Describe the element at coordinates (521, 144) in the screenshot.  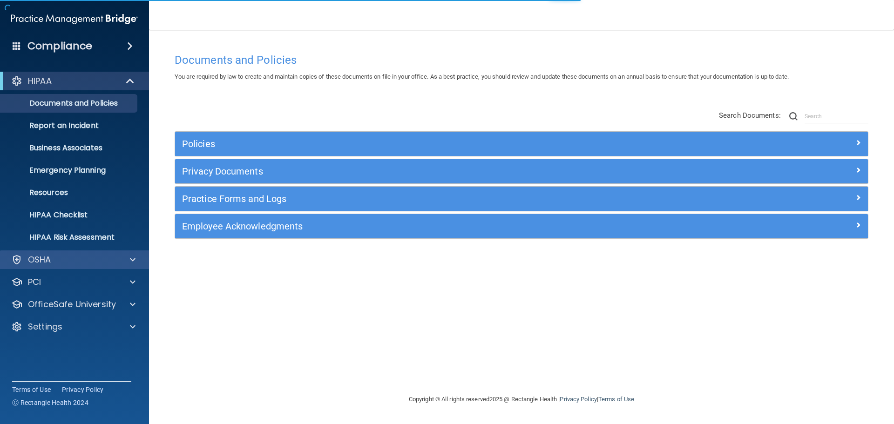
I see `a: Policies` at that location.